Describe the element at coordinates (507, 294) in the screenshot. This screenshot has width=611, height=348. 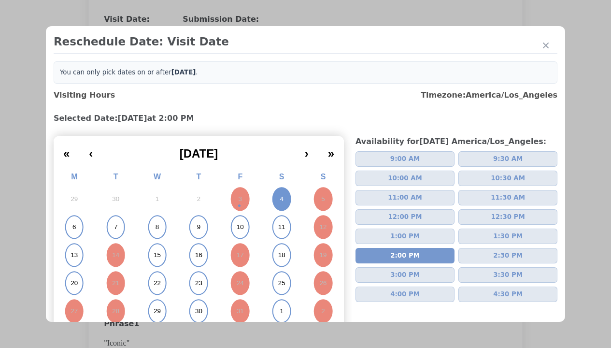
I see `button: 4:30 PM` at that location.